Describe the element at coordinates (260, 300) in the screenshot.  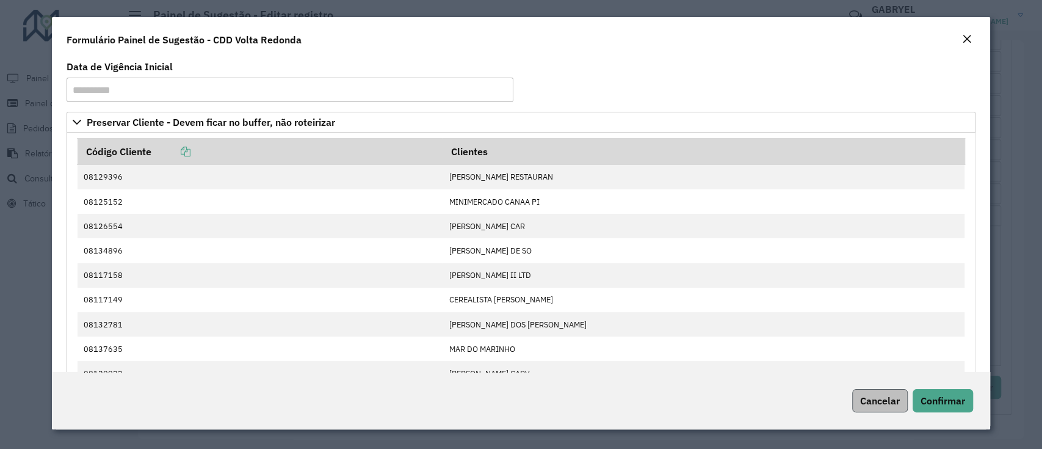
I see `td: 08117149` at that location.